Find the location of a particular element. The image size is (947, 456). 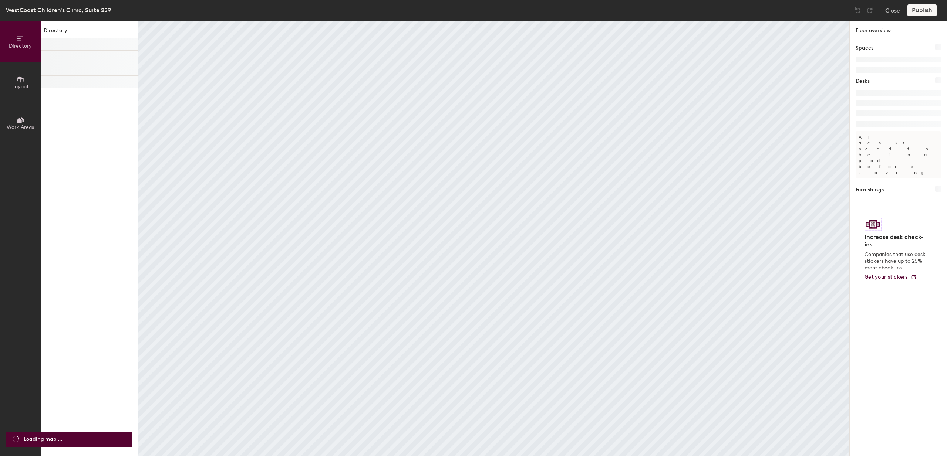

h1: Directory is located at coordinates (89, 32).